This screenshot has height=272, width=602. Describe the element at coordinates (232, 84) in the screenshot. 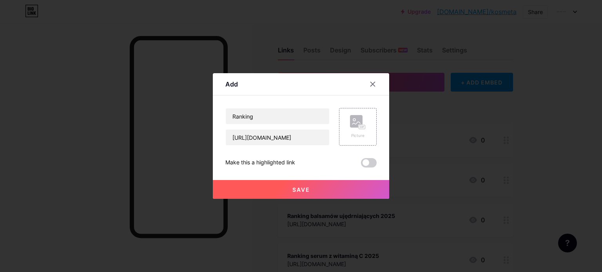

I see `div: Add` at that location.